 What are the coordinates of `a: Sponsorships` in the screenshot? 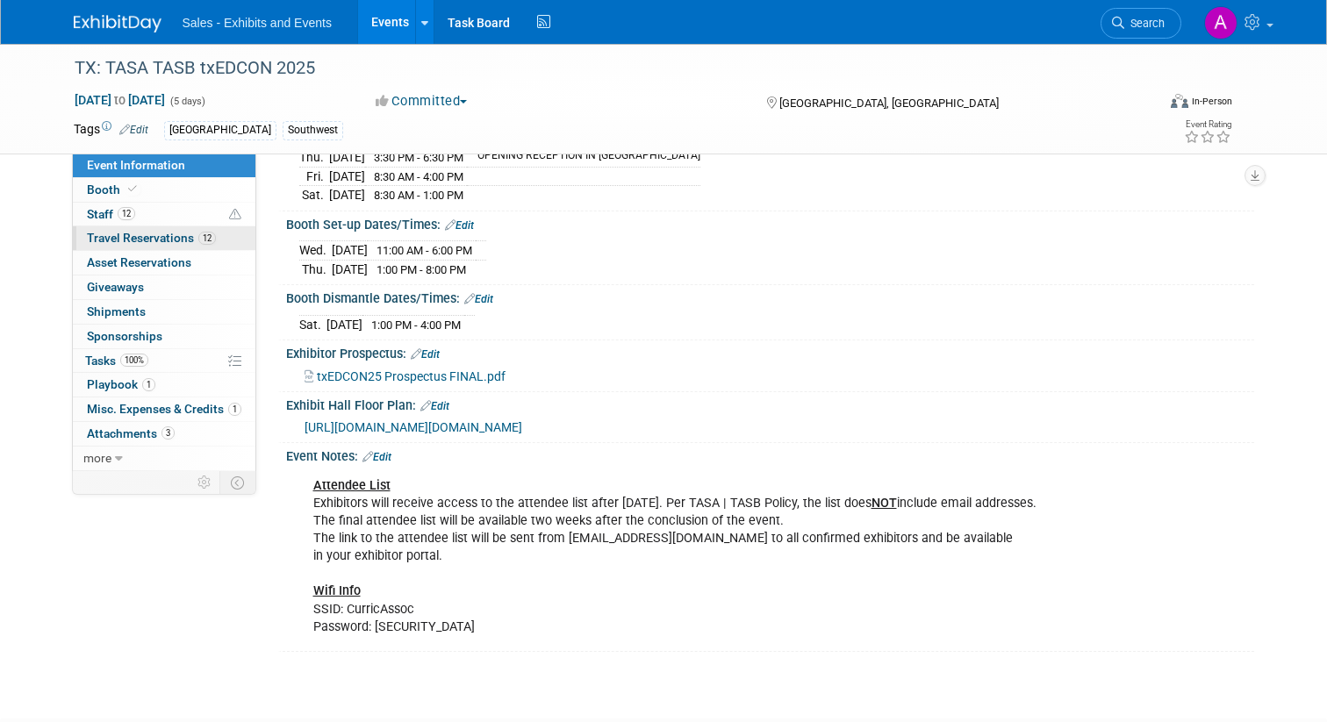 It's located at (164, 336).